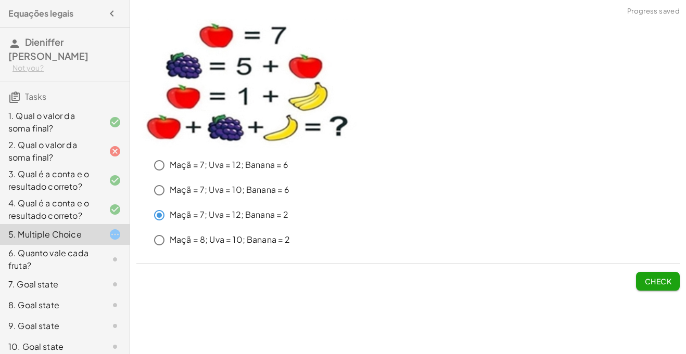 The height and width of the screenshot is (354, 686). I want to click on button: Check, so click(658, 282).